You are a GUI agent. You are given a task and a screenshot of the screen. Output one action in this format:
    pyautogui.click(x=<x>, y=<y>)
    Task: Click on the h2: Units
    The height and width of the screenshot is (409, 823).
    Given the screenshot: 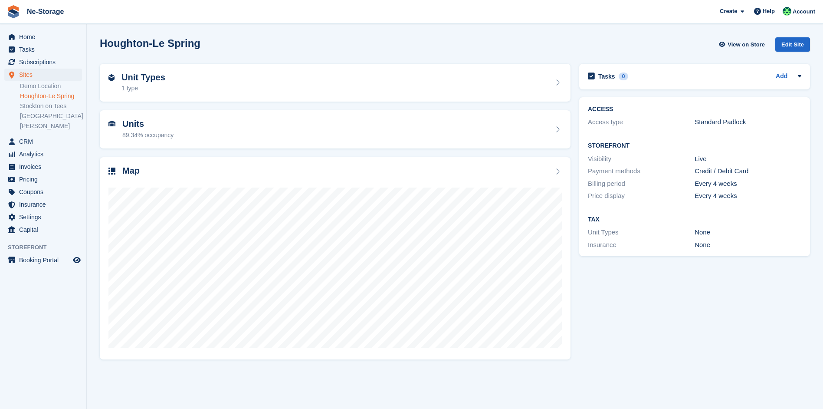 What is the action you would take?
    pyautogui.click(x=148, y=124)
    